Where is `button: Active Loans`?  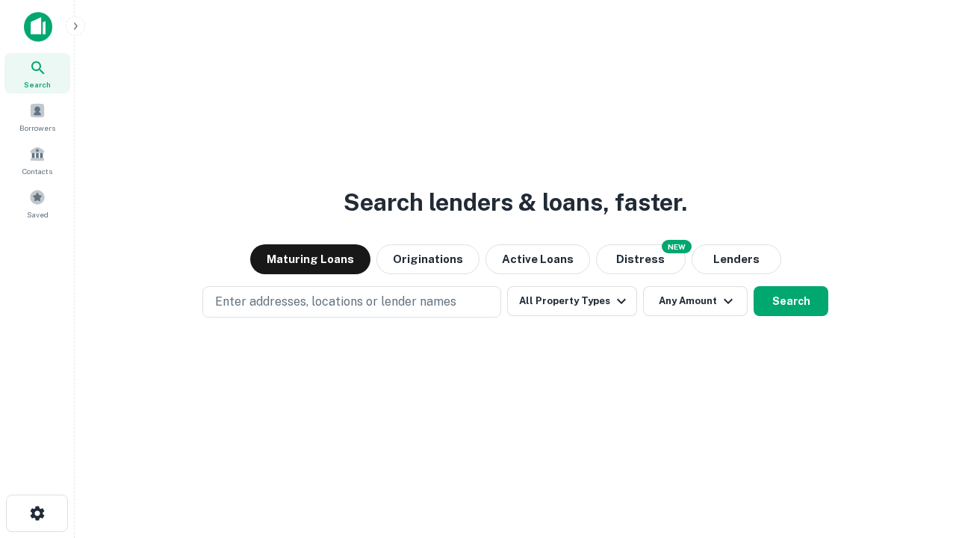
button: Active Loans is located at coordinates (538, 259).